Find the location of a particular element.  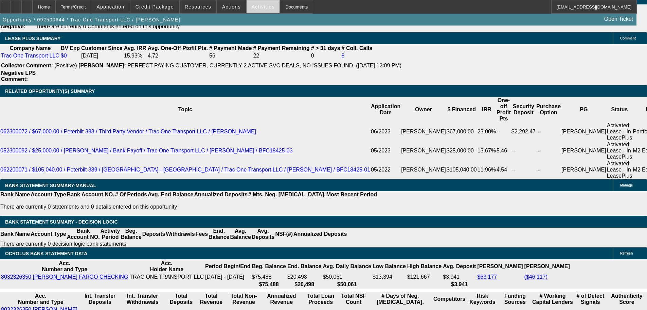

td: 11.96% is located at coordinates (487, 170).